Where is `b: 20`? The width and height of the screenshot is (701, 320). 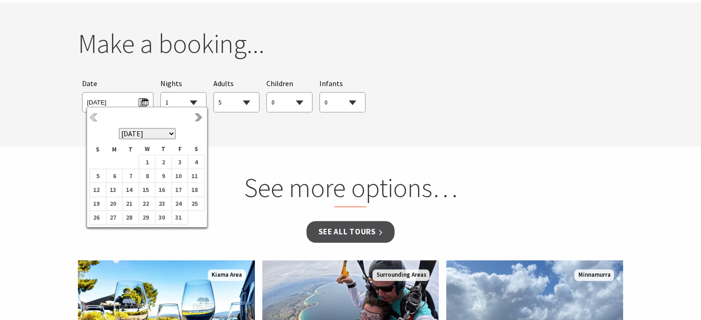 b: 20 is located at coordinates (112, 204).